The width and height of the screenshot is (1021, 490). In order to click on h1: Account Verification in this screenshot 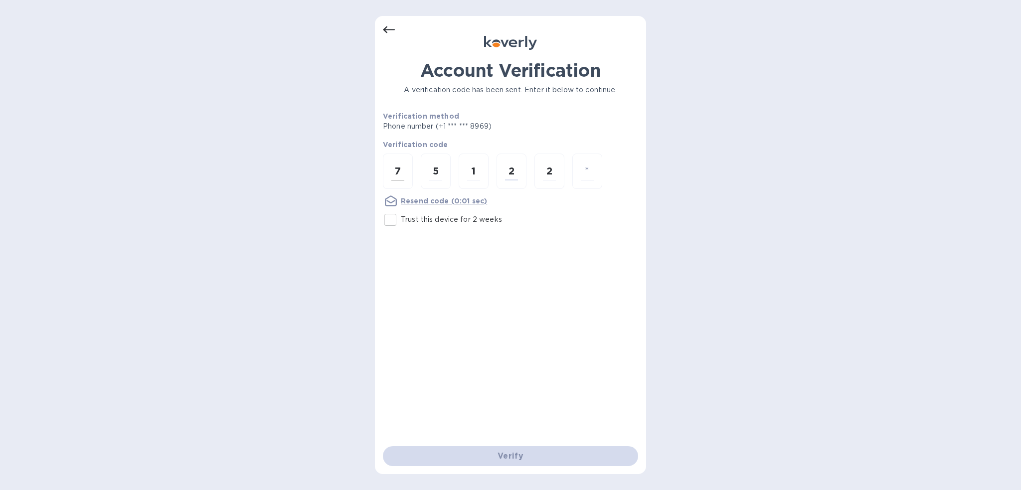, I will do `click(511, 70)`.